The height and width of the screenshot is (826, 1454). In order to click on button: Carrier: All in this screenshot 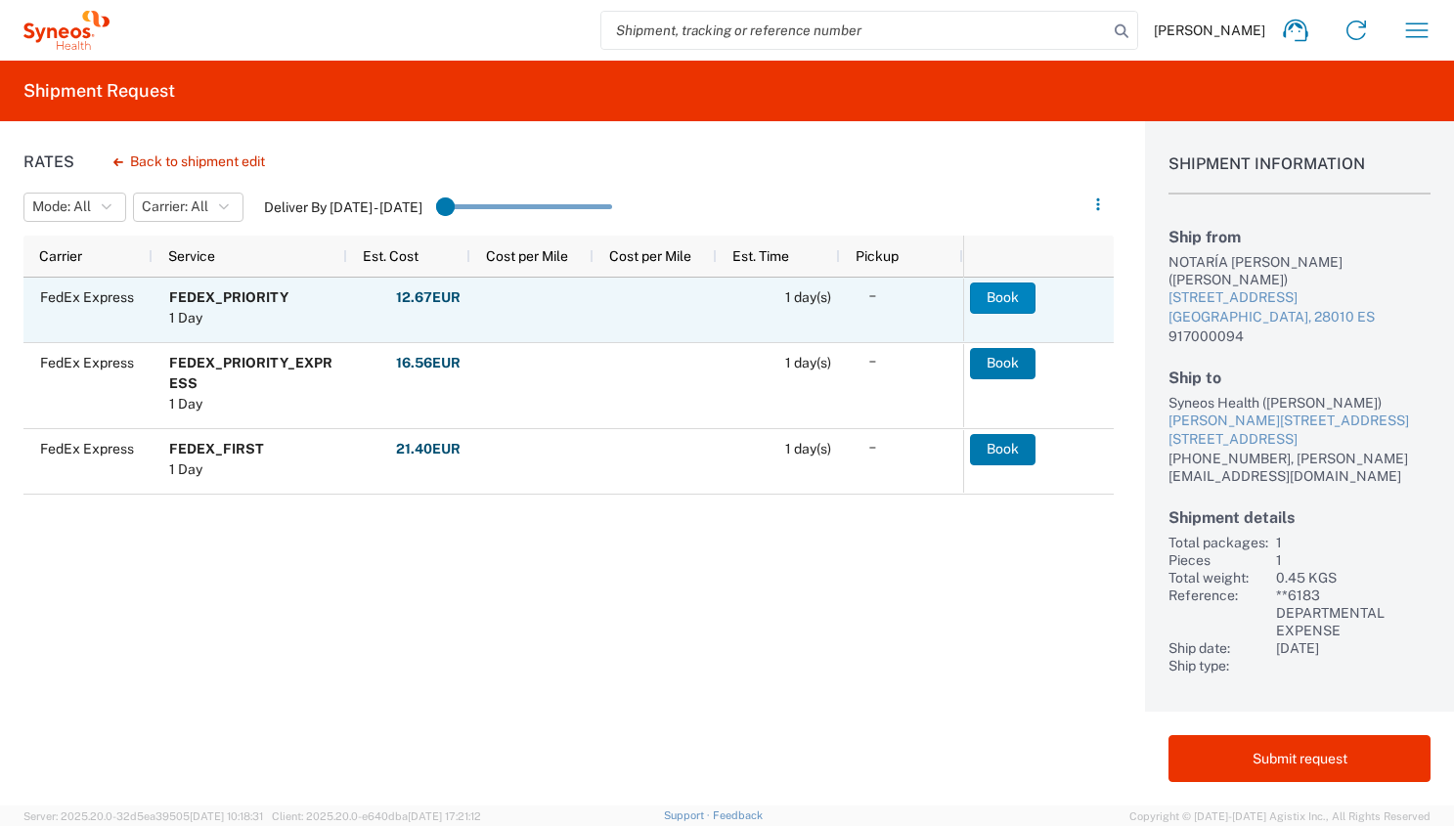, I will do `click(188, 207)`.